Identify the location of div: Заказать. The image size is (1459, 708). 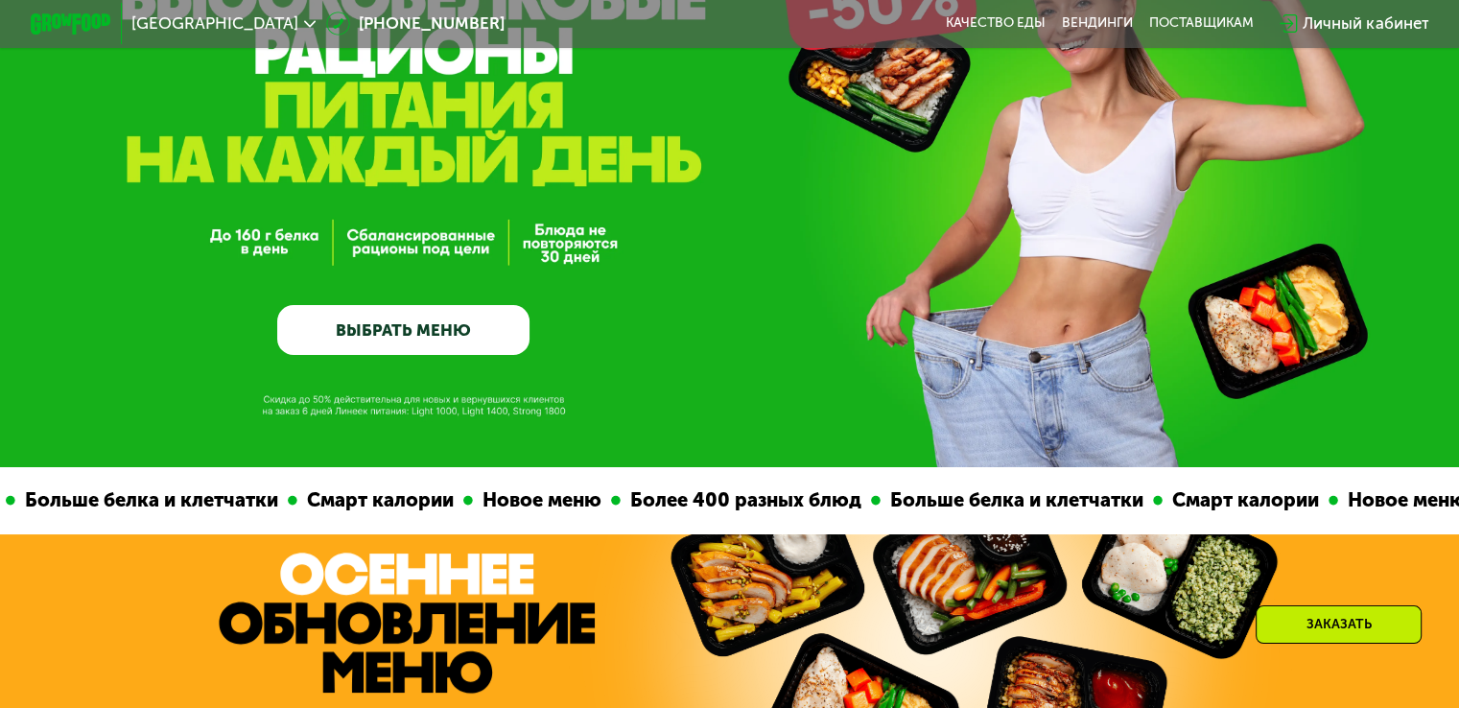
(1338, 625).